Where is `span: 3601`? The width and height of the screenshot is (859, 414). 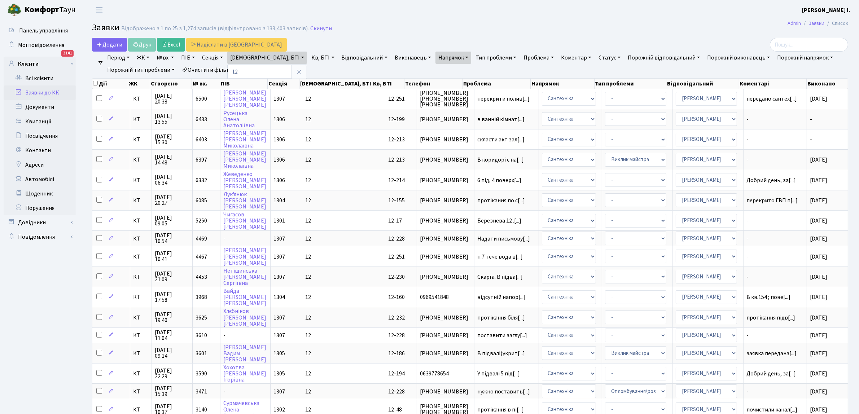
span: 3601 is located at coordinates (201, 353).